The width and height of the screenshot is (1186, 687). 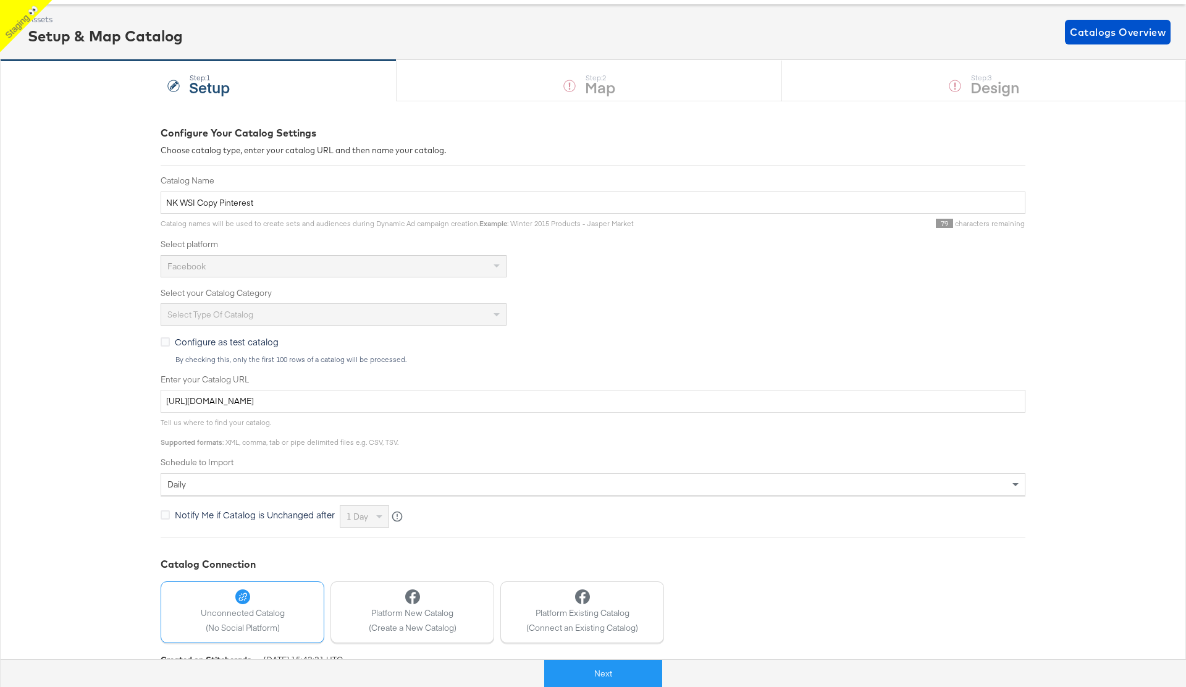 What do you see at coordinates (944, 223) in the screenshot?
I see `span: 79` at bounding box center [944, 223].